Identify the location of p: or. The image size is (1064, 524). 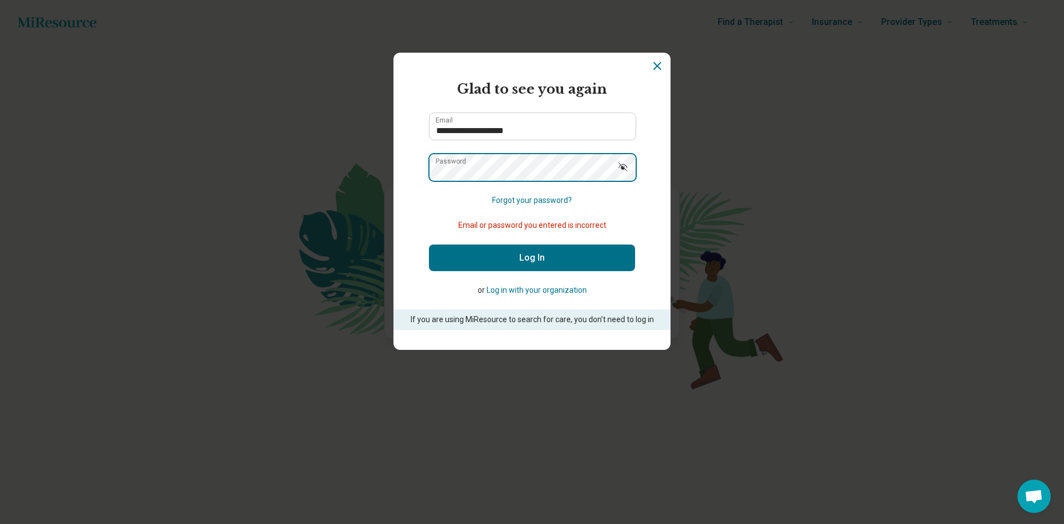
(532, 290).